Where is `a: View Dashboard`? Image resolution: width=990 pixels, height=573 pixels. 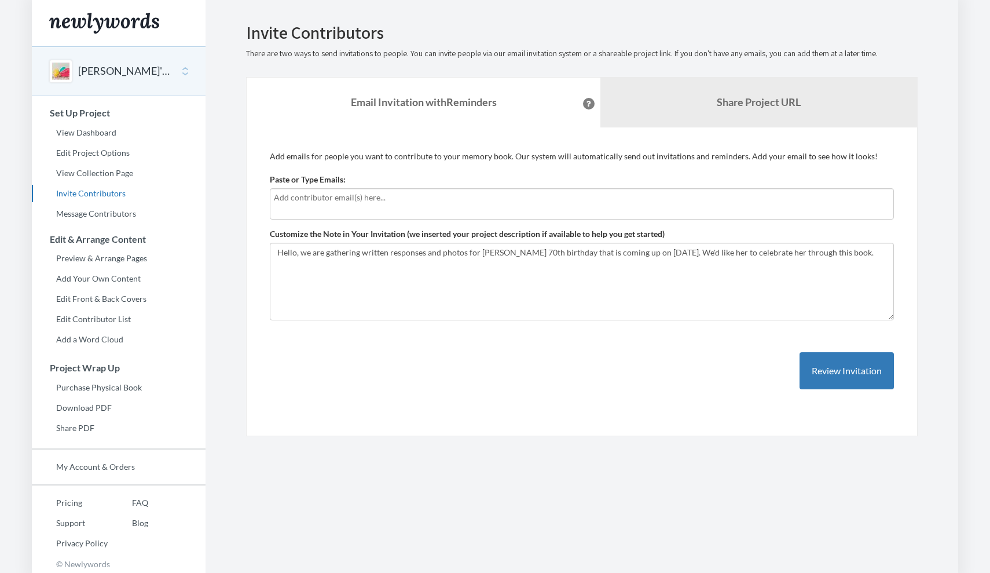
a: View Dashboard is located at coordinates (119, 133).